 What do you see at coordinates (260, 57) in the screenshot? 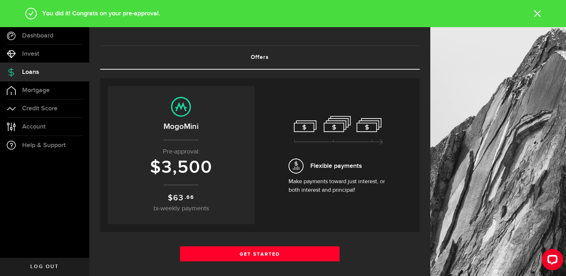
I see `ul: Tabs Navigation` at bounding box center [260, 57].